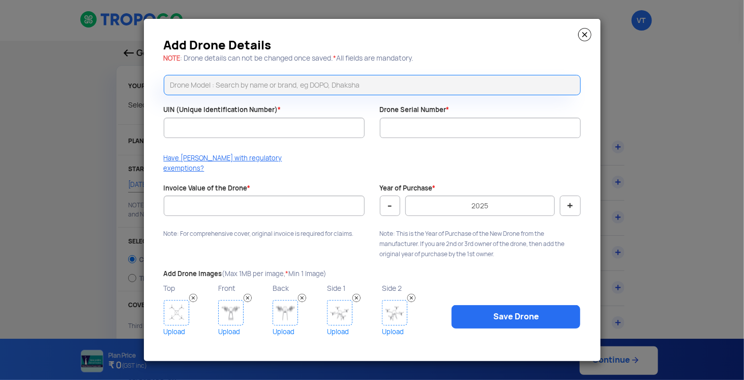 This screenshot has height=380, width=744. I want to click on label: Invoice Value of the Drone, so click(207, 188).